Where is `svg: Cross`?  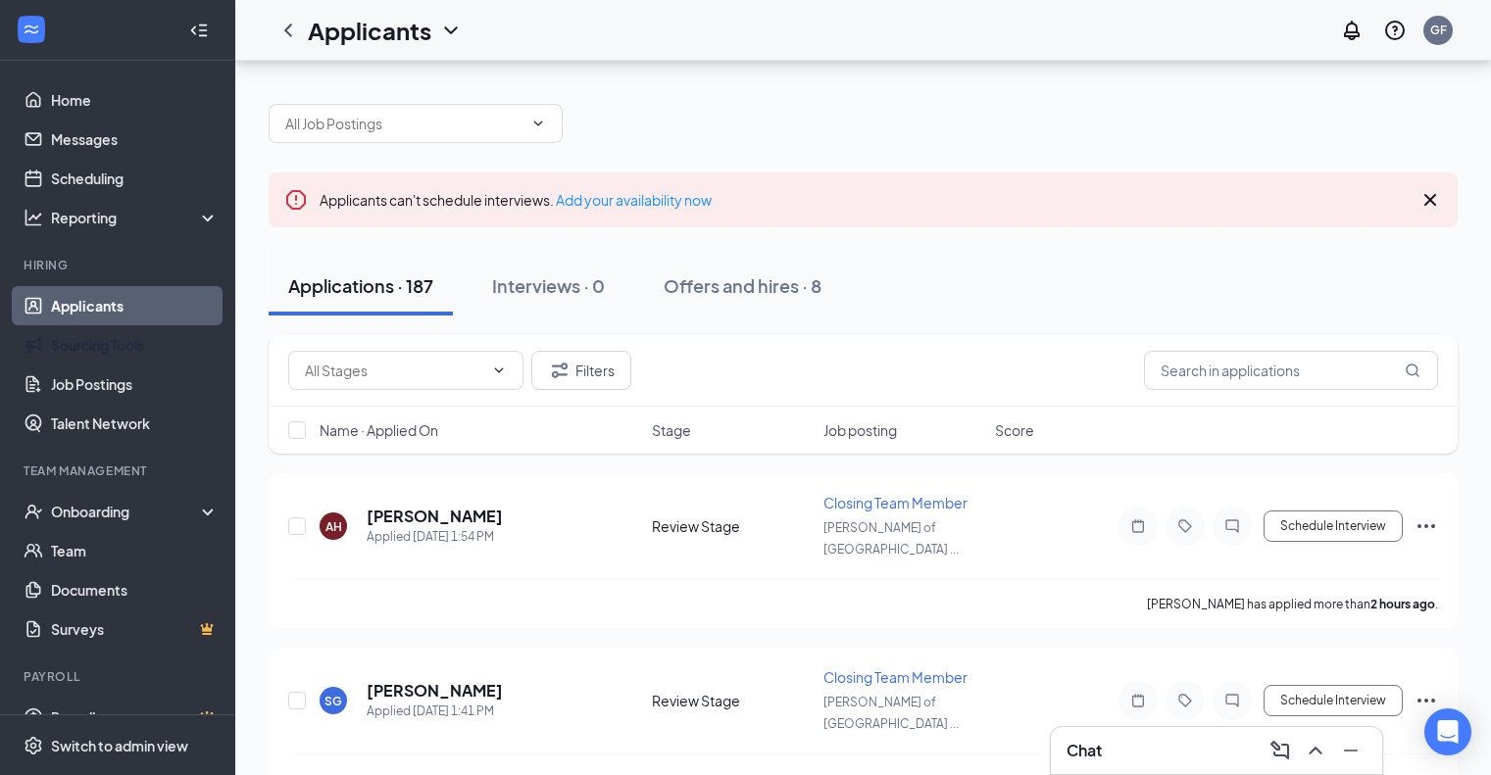 svg: Cross is located at coordinates (1430, 200).